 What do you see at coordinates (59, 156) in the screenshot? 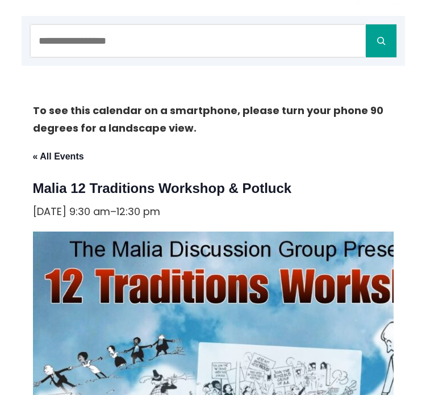
I see `a: « All Events` at bounding box center [59, 156].